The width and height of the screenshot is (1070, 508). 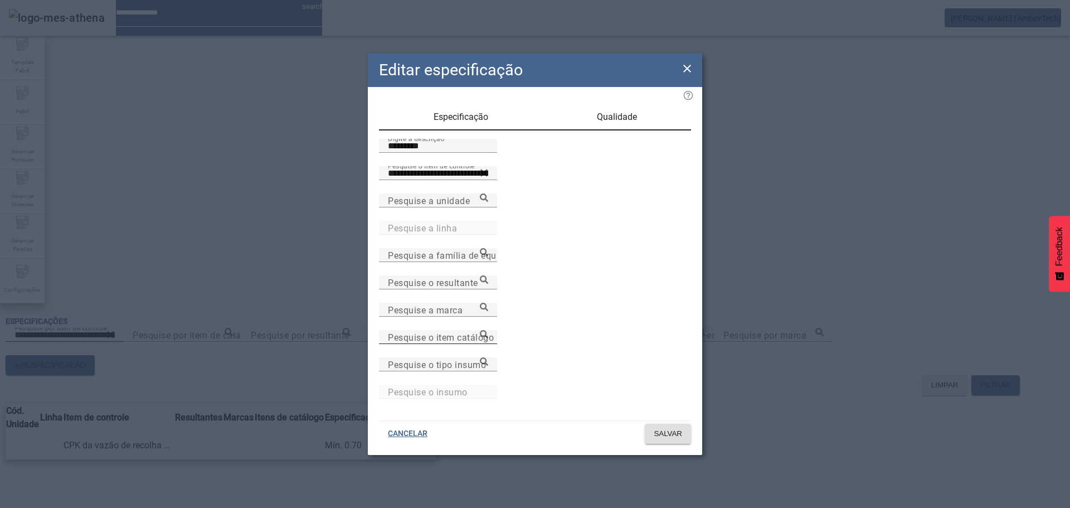 What do you see at coordinates (441, 337) in the screenshot?
I see `mat-label: Pesquise o item catálogo` at bounding box center [441, 337].